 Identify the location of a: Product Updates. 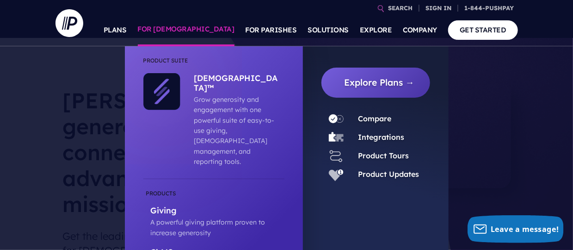
(389, 174).